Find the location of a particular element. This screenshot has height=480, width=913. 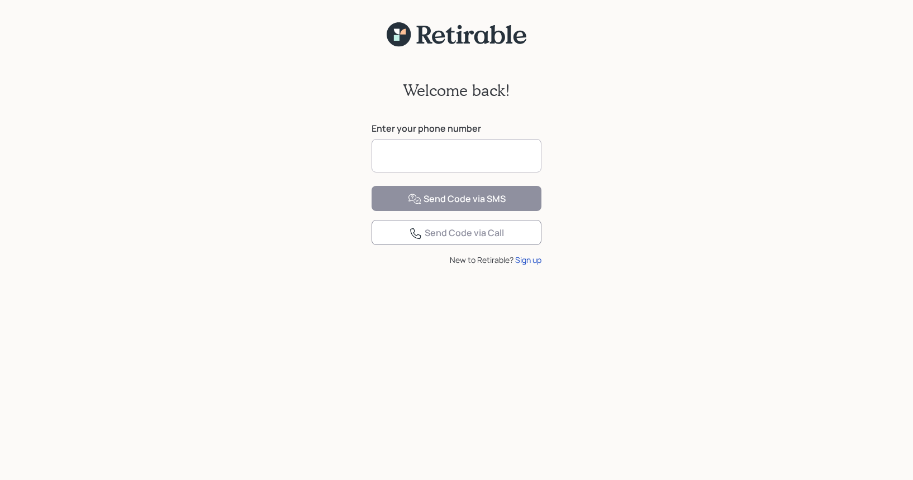

div: New to Retirable? is located at coordinates (456, 260).